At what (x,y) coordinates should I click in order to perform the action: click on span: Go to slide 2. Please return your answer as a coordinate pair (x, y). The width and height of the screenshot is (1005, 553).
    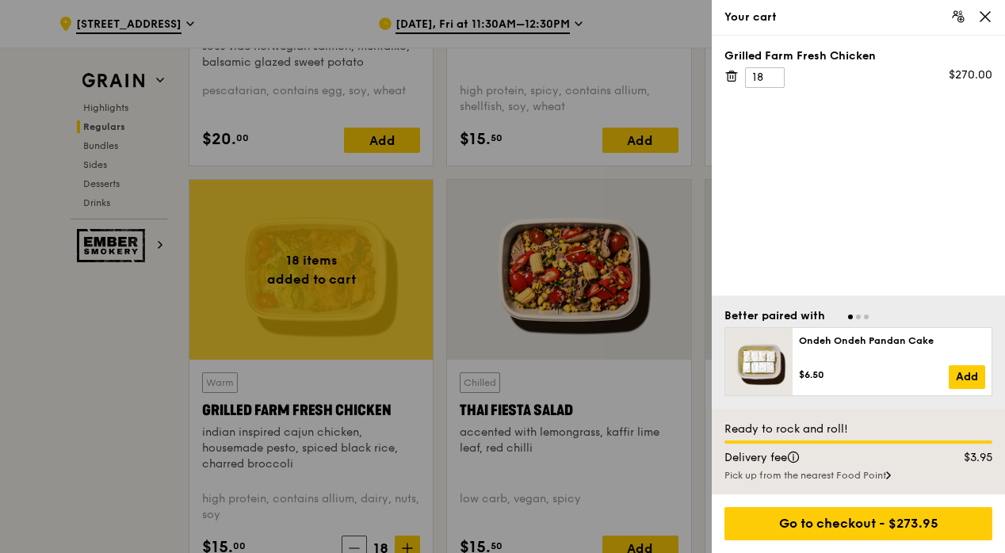
    Looking at the image, I should click on (858, 317).